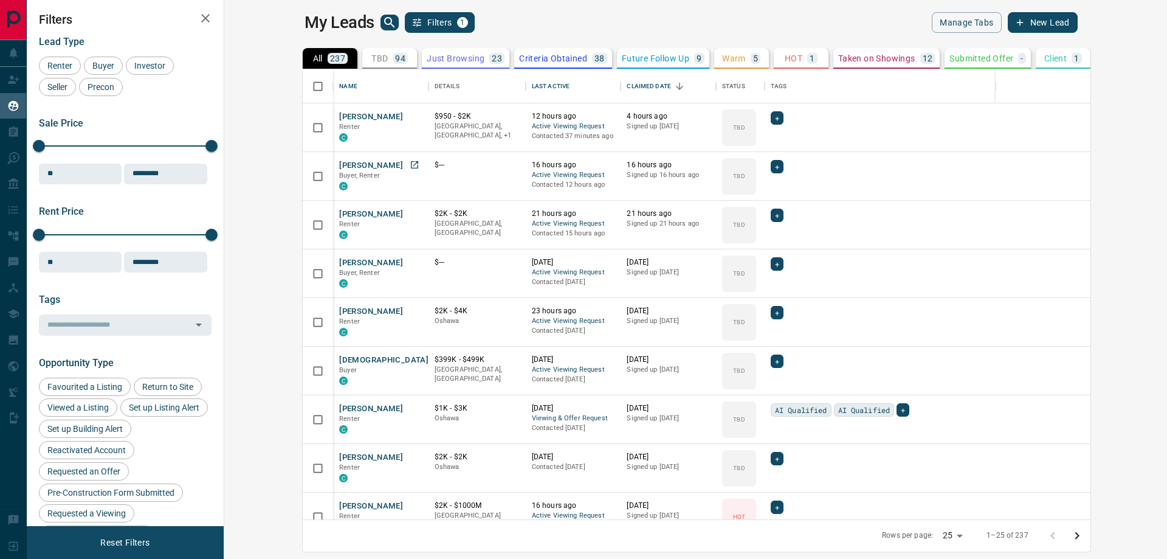 This screenshot has width=1167, height=559. What do you see at coordinates (573, 136) in the screenshot?
I see `p: Contacted 37 minutes ago` at bounding box center [573, 136].